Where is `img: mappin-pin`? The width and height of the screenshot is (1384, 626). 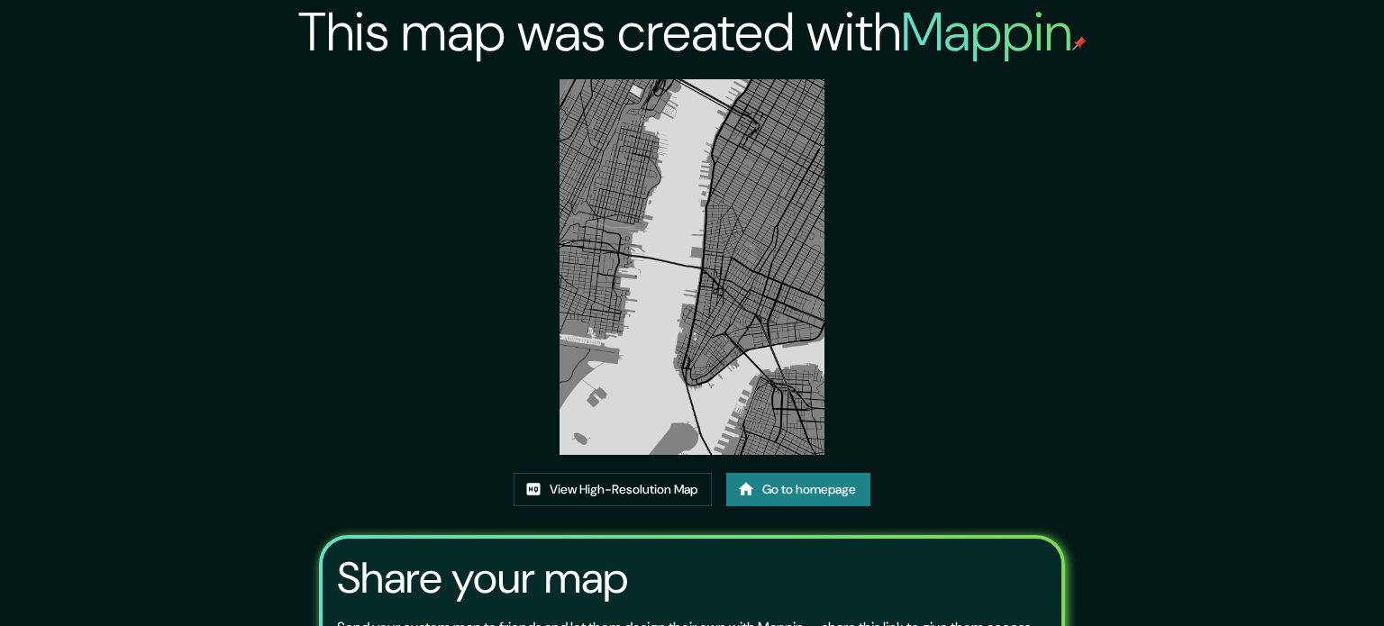
img: mappin-pin is located at coordinates (1079, 43).